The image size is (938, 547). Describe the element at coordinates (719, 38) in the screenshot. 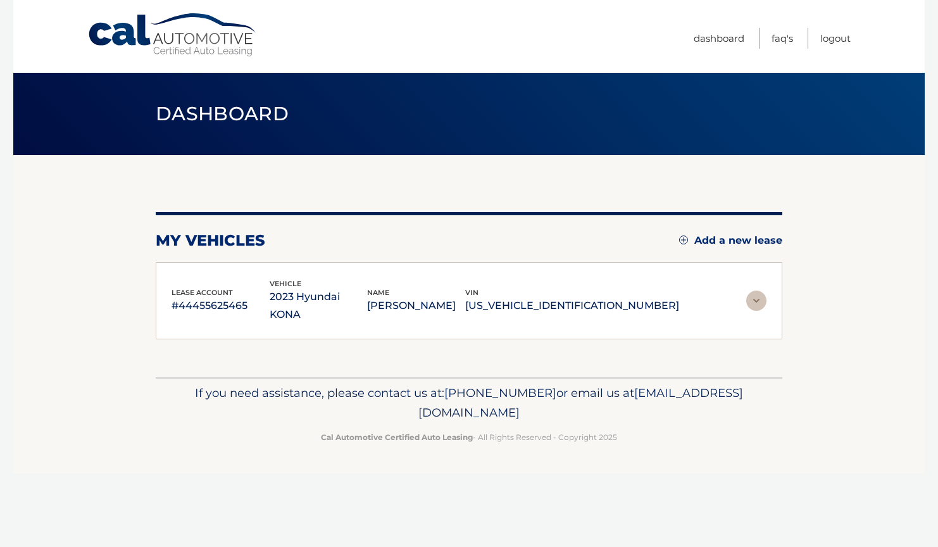

I see `a: Dashboard` at that location.